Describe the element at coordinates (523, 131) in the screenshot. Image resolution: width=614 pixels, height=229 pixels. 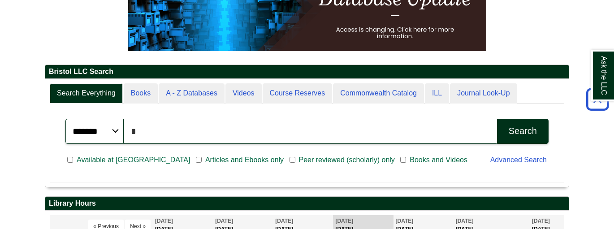
I see `div: Search` at that location.